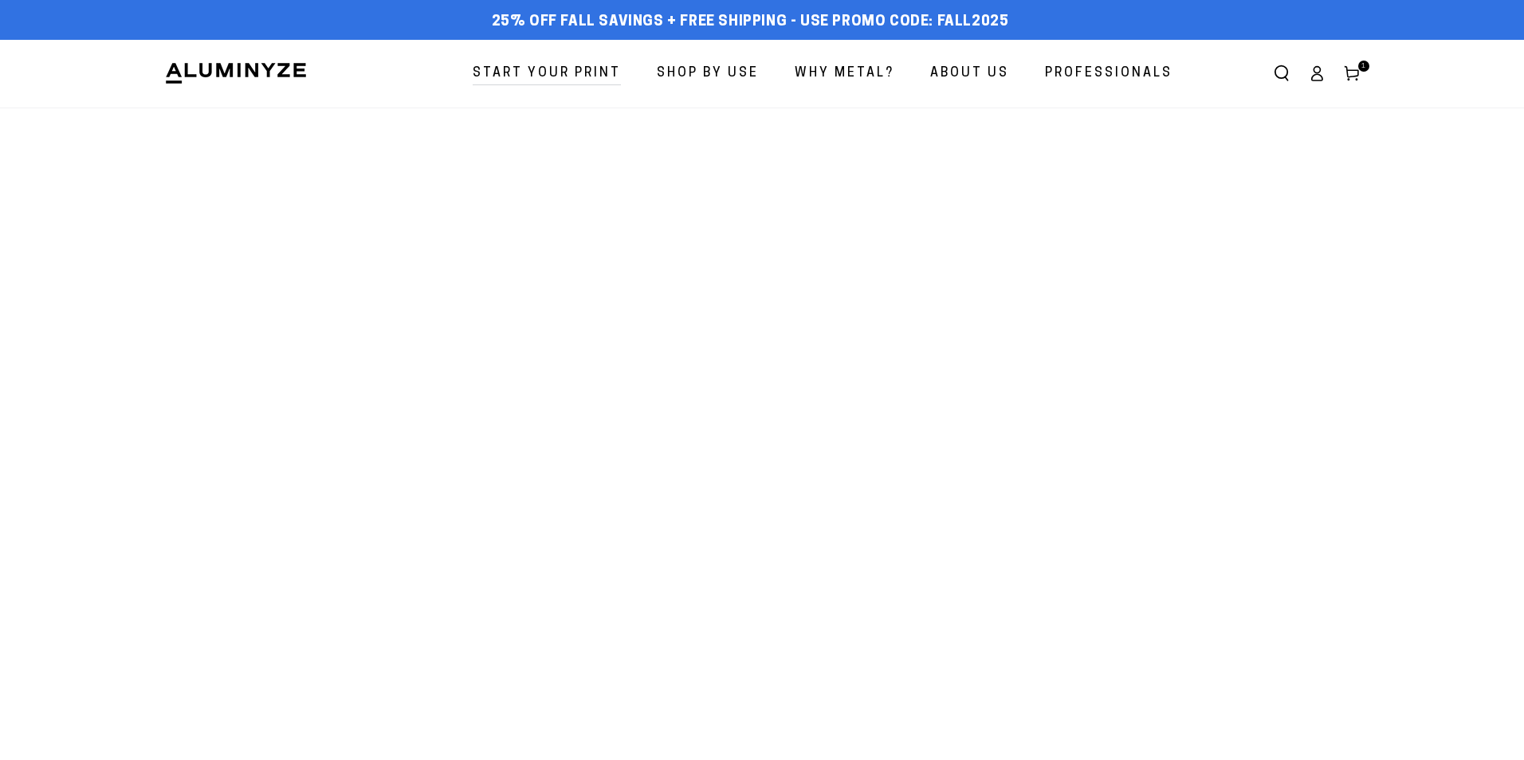 The width and height of the screenshot is (1524, 760). I want to click on img: Aluminyze, so click(236, 73).